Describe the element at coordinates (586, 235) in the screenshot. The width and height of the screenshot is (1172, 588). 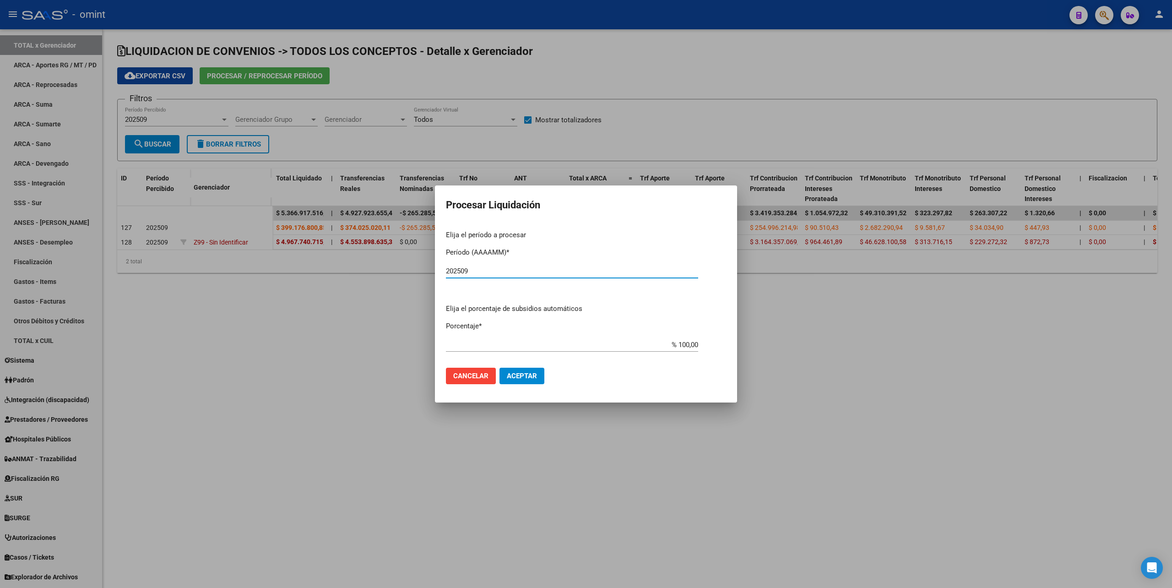
I see `p: Elija el período a procesar` at that location.